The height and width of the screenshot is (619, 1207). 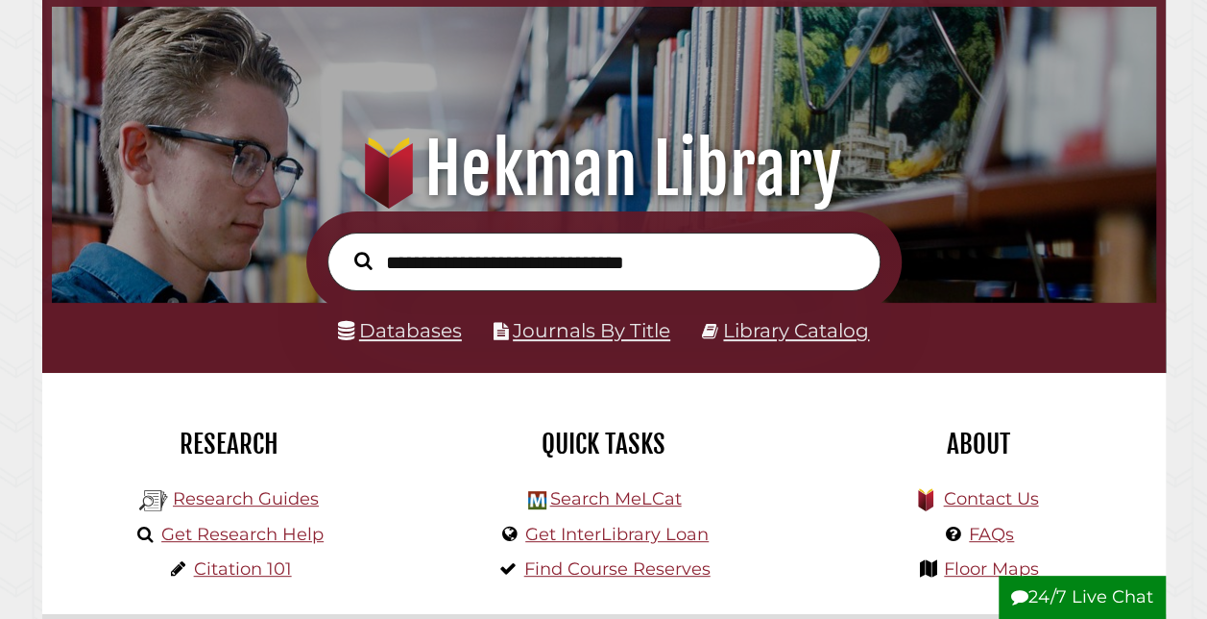 I want to click on a: Get InterLibrary Loan, so click(x=617, y=534).